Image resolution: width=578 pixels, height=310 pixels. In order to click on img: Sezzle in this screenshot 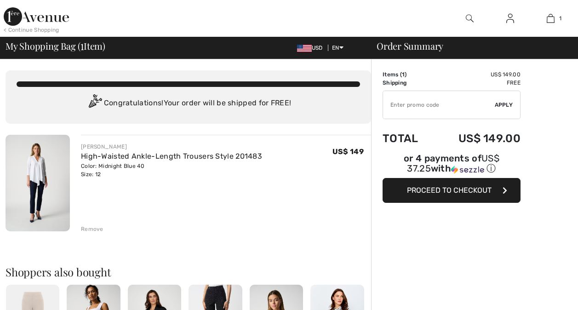, I will do `click(467, 170)`.